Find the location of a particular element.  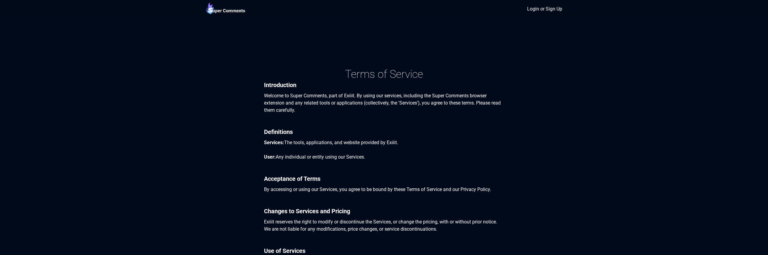

strong: Services: is located at coordinates (274, 142).